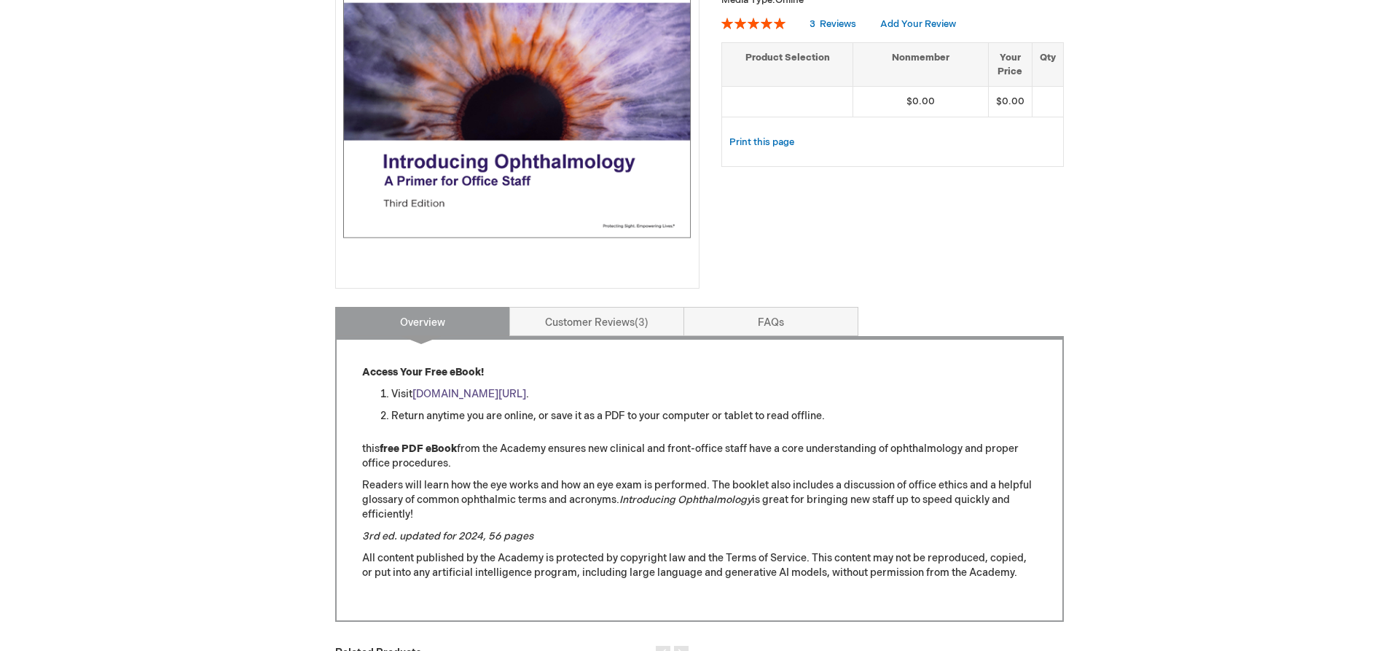 Image resolution: width=1399 pixels, height=651 pixels. I want to click on div: All content published by the Academy is protected by copyright law and the Terms of Service. This..., so click(700, 480).